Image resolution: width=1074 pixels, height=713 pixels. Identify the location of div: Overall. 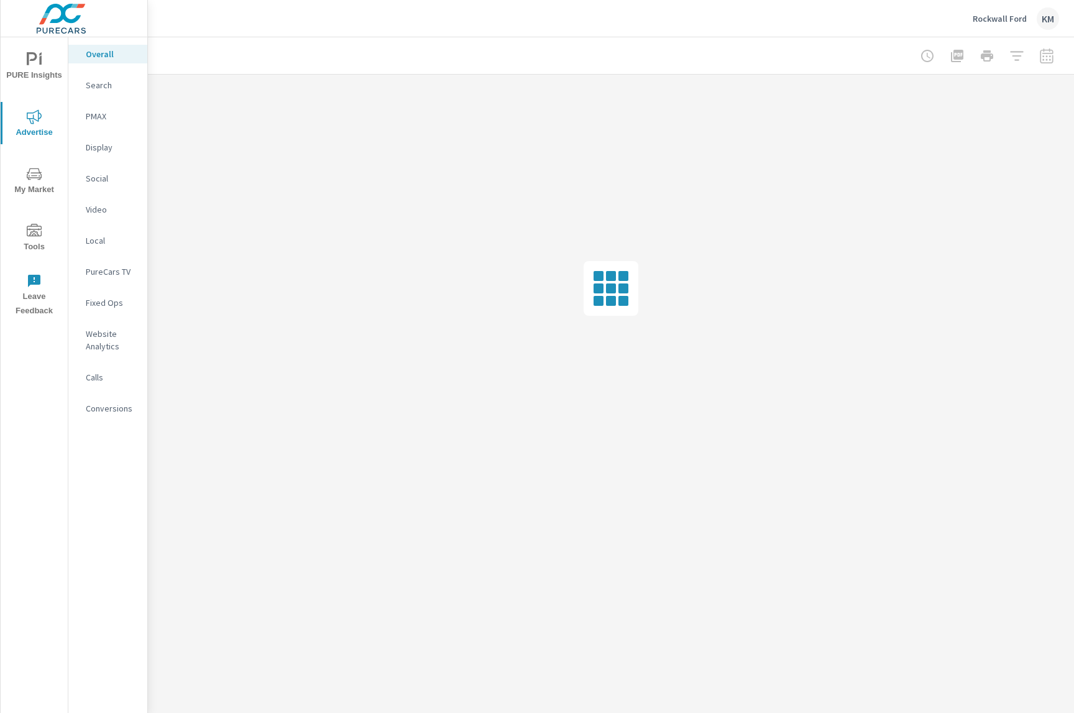
(108, 54).